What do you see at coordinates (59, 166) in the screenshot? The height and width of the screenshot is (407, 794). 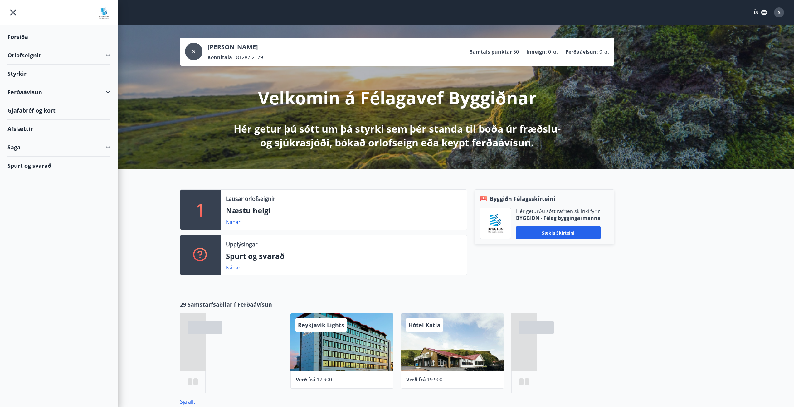 I see `div: Spurt og svarað` at bounding box center [59, 166].